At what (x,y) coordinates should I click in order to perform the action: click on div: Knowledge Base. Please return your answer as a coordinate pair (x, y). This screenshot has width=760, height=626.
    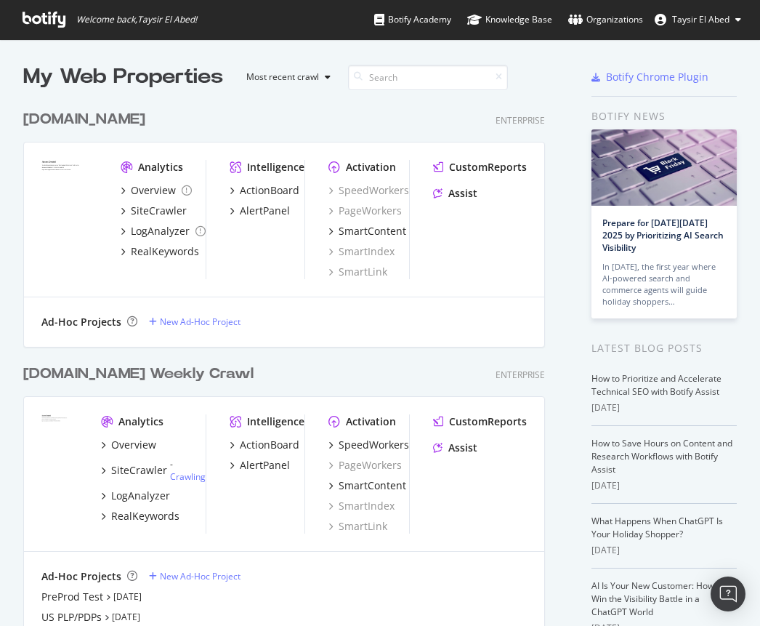
    Looking at the image, I should click on (509, 20).